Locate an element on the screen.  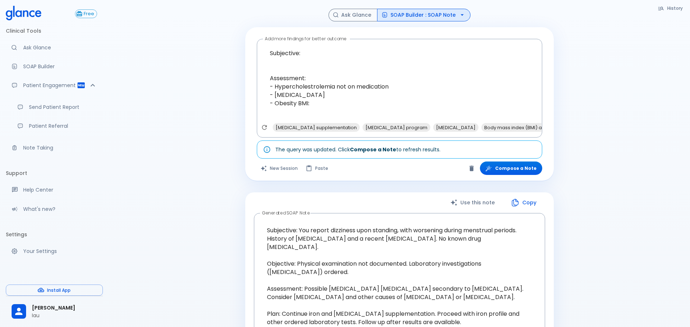
p: Patient Referral is located at coordinates (63, 126).